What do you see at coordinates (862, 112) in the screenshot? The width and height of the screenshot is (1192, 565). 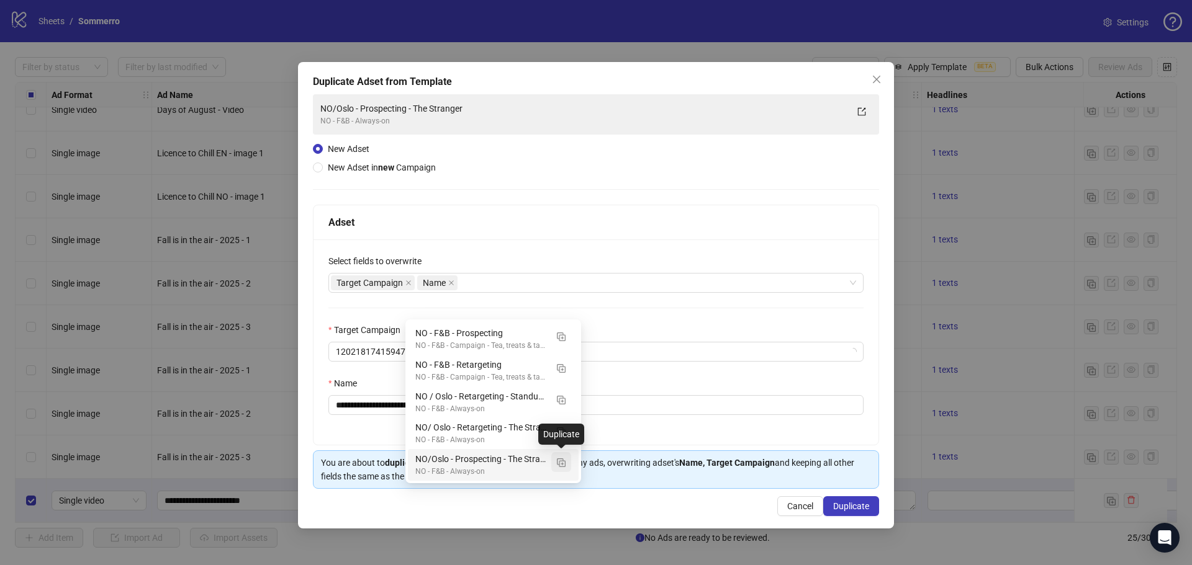 I see `span: export` at bounding box center [862, 112].